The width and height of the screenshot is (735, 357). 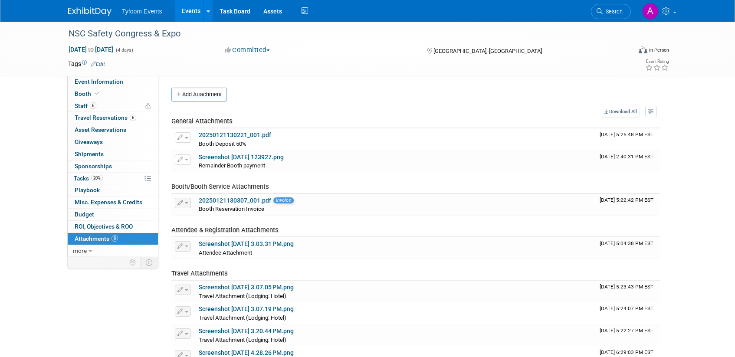 I want to click on span: Booth Deposit 50%, so click(x=223, y=144).